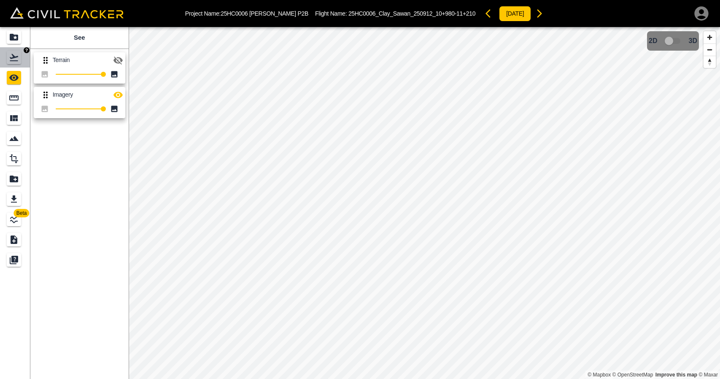 The height and width of the screenshot is (379, 720). Describe the element at coordinates (710, 62) in the screenshot. I see `button: Reset bearing to north` at that location.